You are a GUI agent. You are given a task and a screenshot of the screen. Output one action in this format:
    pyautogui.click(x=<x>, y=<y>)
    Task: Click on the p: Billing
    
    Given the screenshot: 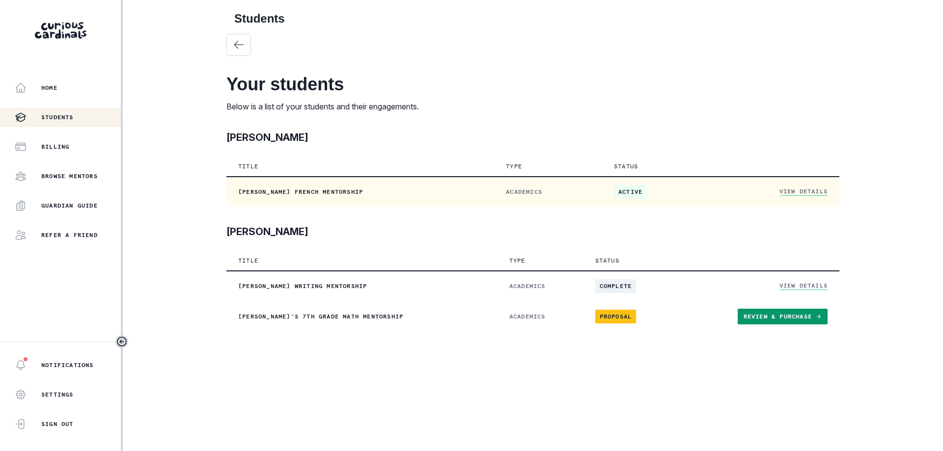 What is the action you would take?
    pyautogui.click(x=55, y=147)
    